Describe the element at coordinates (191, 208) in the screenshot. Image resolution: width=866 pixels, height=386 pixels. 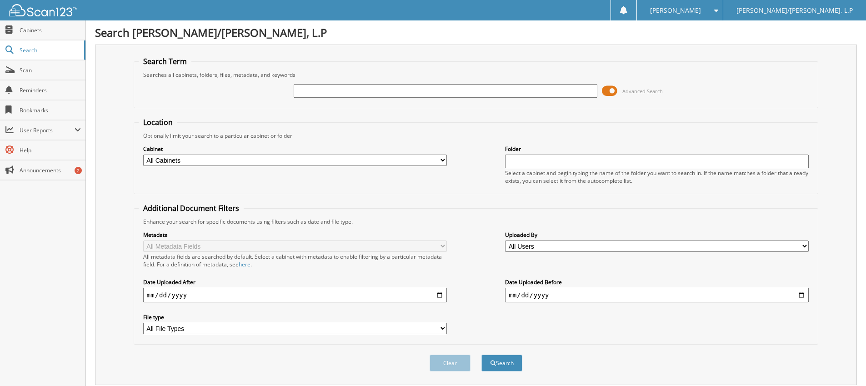
I see `legend: Additional Document Filters` at that location.